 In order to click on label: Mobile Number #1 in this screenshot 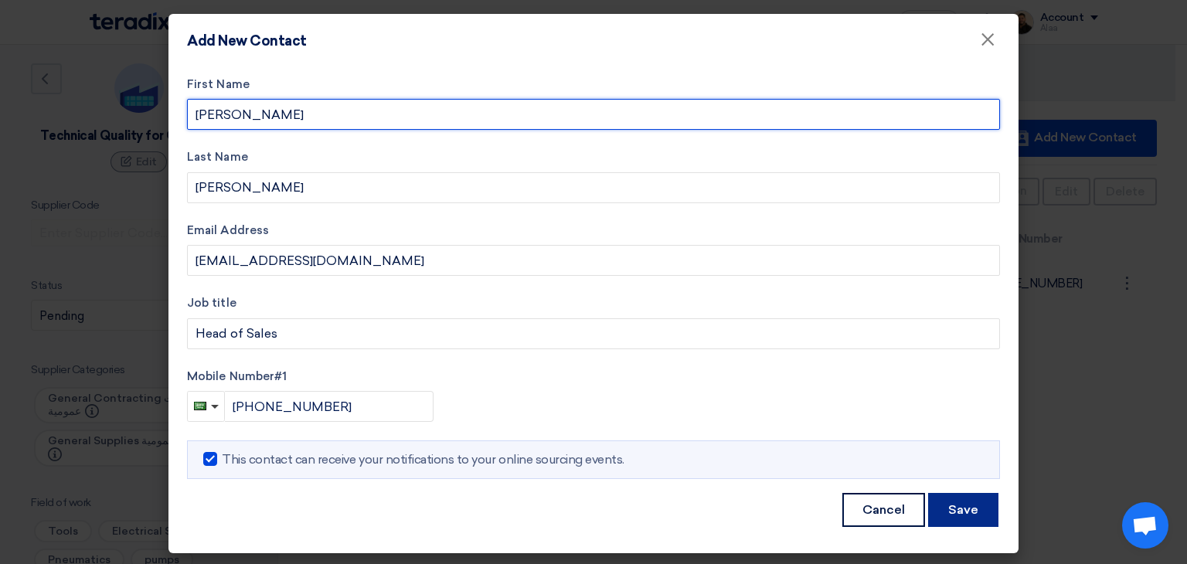, I will do `click(593, 376)`.